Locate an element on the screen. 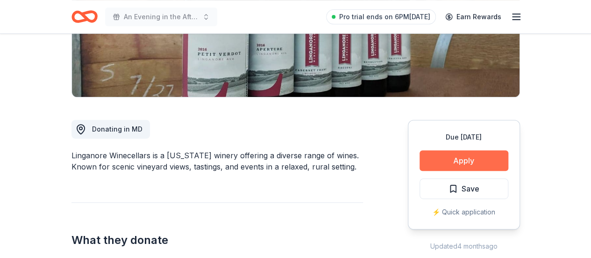 This screenshot has width=591, height=258. a: Earn Rewards is located at coordinates (474, 17).